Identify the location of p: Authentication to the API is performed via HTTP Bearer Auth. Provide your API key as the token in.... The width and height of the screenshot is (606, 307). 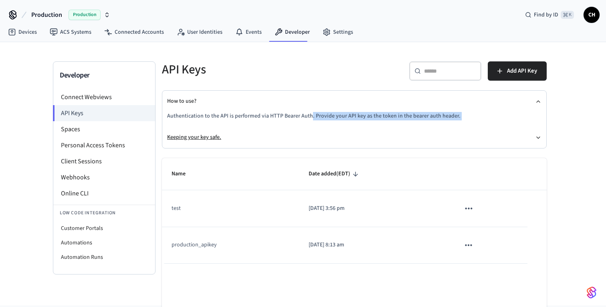
(354, 116).